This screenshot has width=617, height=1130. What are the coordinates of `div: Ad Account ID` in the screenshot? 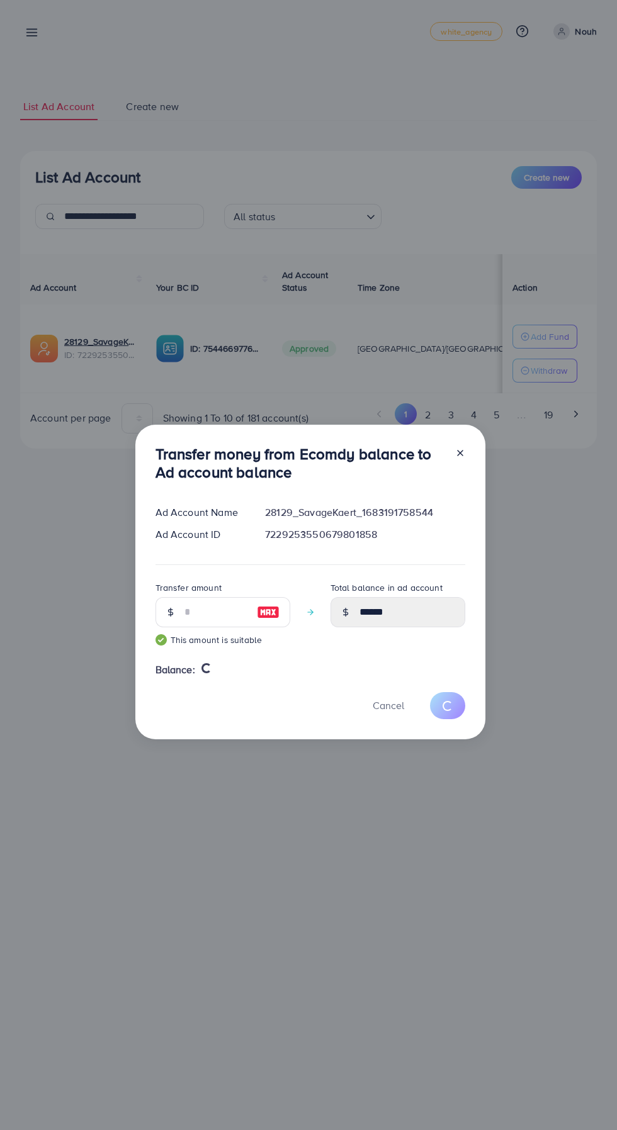 It's located at (200, 534).